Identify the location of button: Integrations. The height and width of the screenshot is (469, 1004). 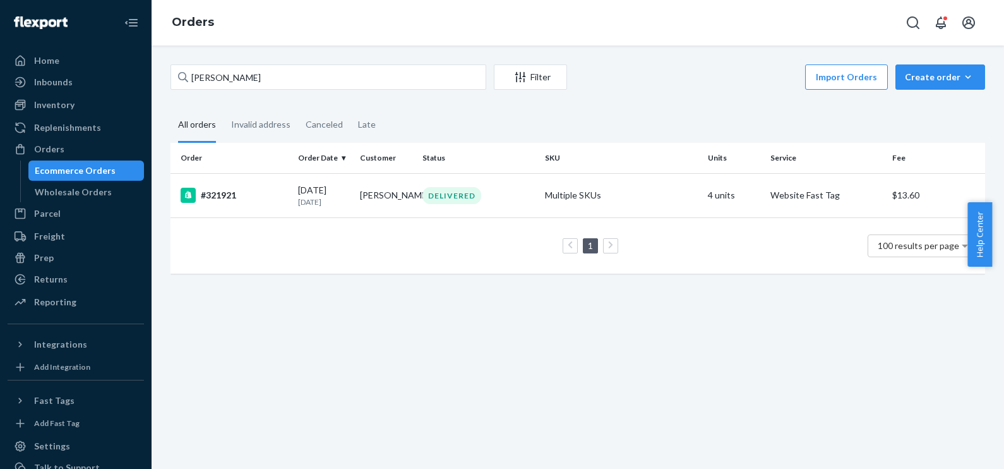
(76, 344).